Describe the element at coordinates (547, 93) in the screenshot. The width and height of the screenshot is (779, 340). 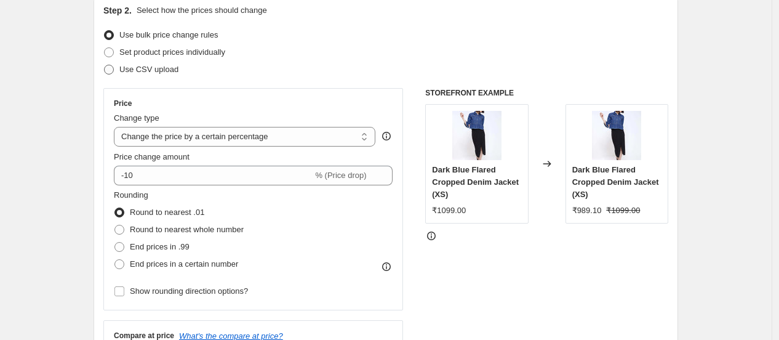
I see `h6: STOREFRONT EXAMPLE` at that location.